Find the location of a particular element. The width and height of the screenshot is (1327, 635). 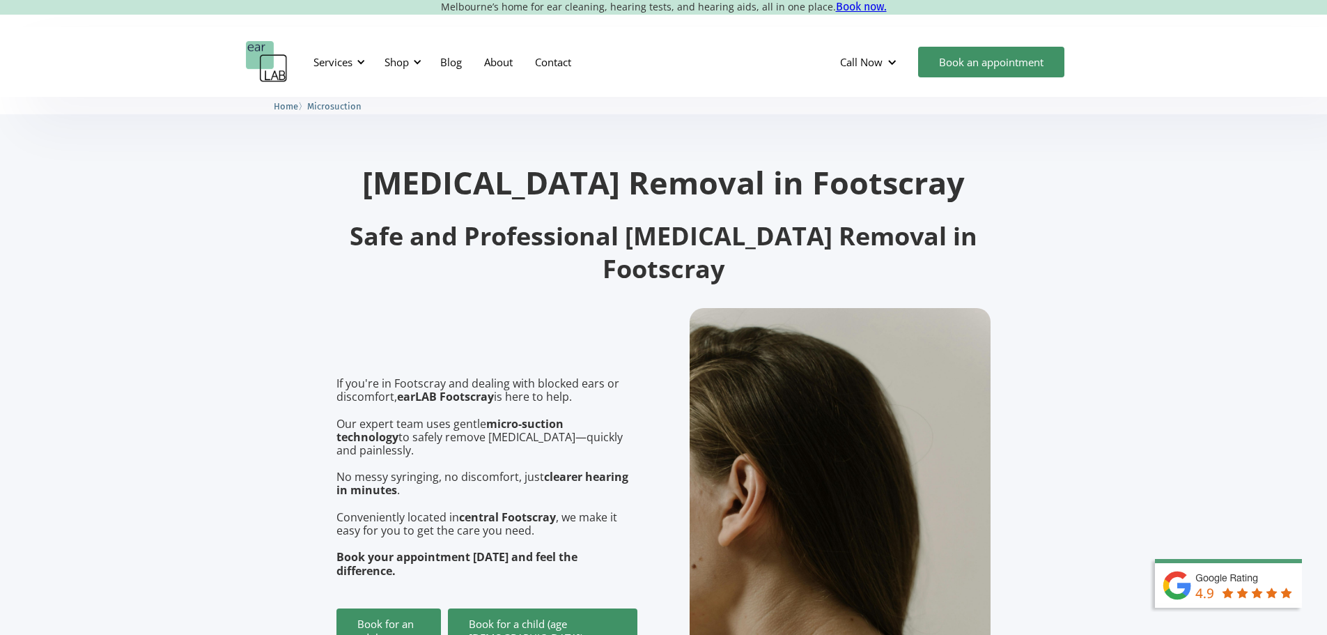

span: Home is located at coordinates (286, 106).